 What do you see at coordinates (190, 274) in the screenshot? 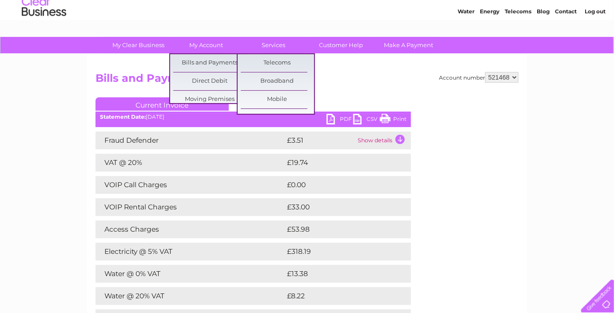
I see `td: Water @ 0% VAT` at bounding box center [190, 274].